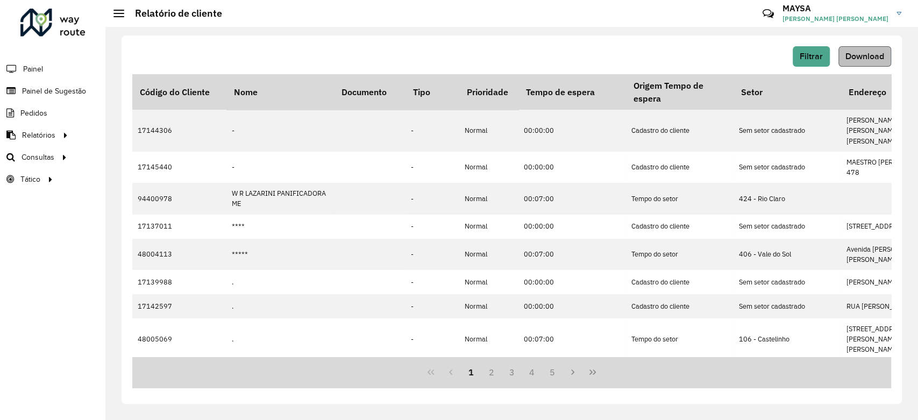 Image resolution: width=918 pixels, height=420 pixels. What do you see at coordinates (369, 92) in the screenshot?
I see `th: Documento` at bounding box center [369, 92].